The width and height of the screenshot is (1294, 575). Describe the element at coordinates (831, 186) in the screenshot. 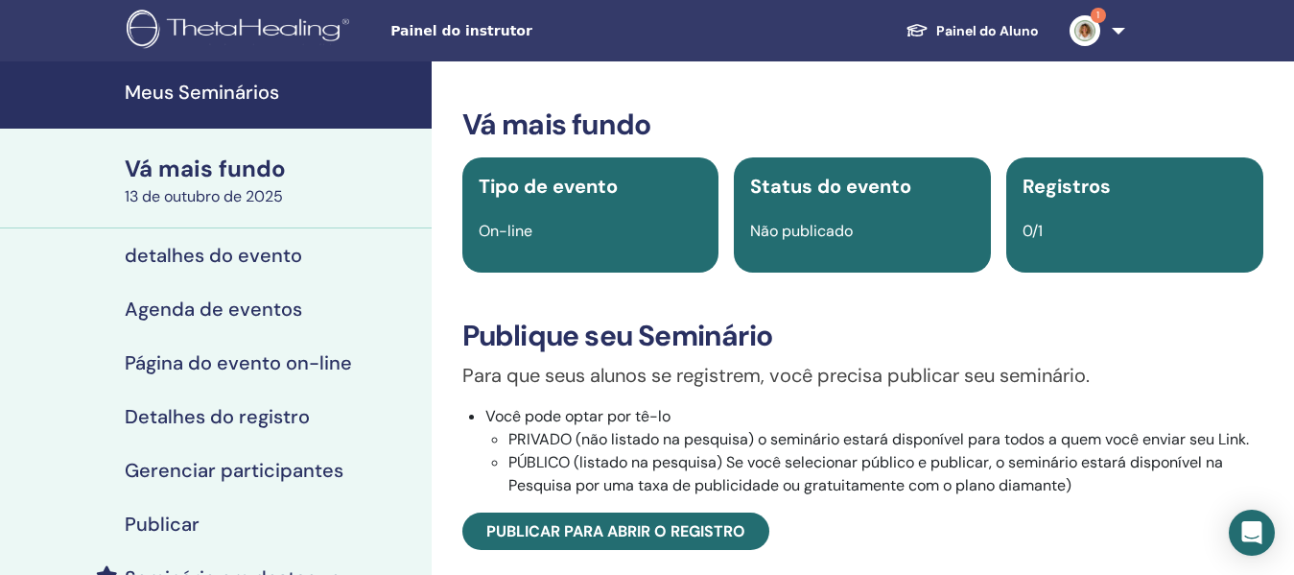

I see `font: Status do evento` at that location.